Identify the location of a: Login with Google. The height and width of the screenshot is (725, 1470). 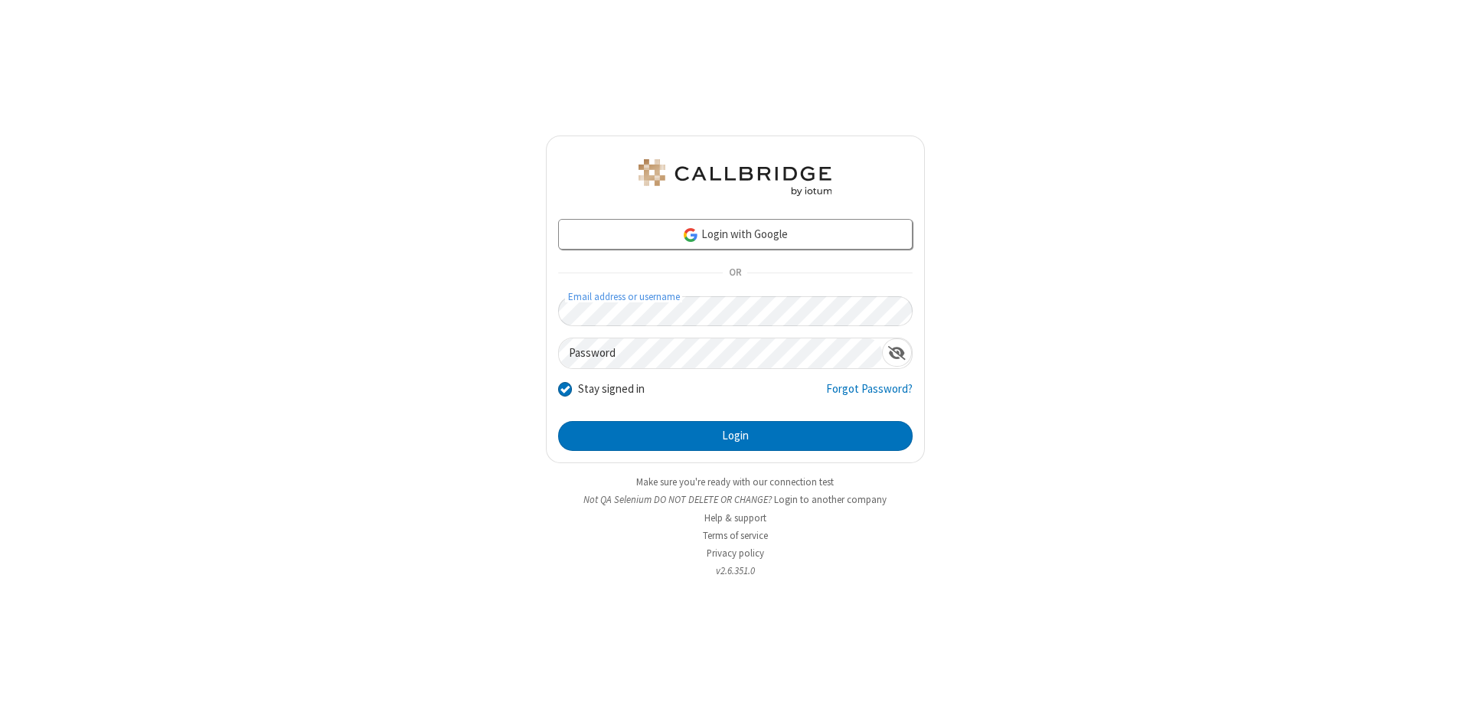
(735, 234).